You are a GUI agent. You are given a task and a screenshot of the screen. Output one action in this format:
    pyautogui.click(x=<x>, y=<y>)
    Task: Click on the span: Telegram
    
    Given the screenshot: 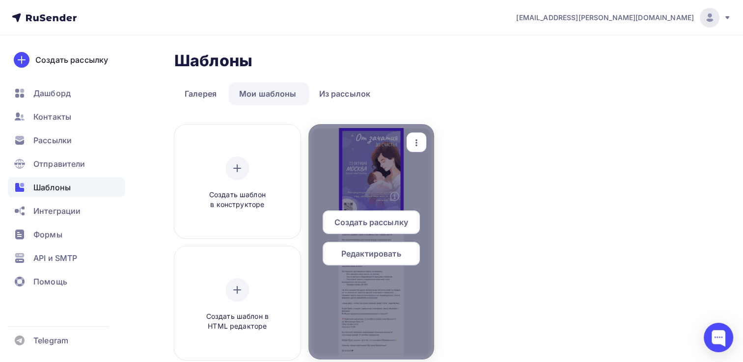 What is the action you would take?
    pyautogui.click(x=51, y=341)
    